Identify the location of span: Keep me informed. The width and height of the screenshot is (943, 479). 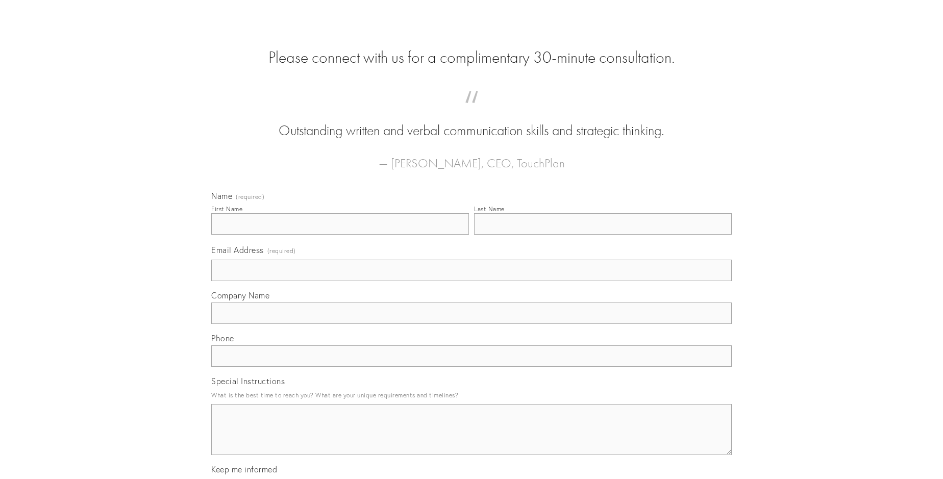
(244, 469).